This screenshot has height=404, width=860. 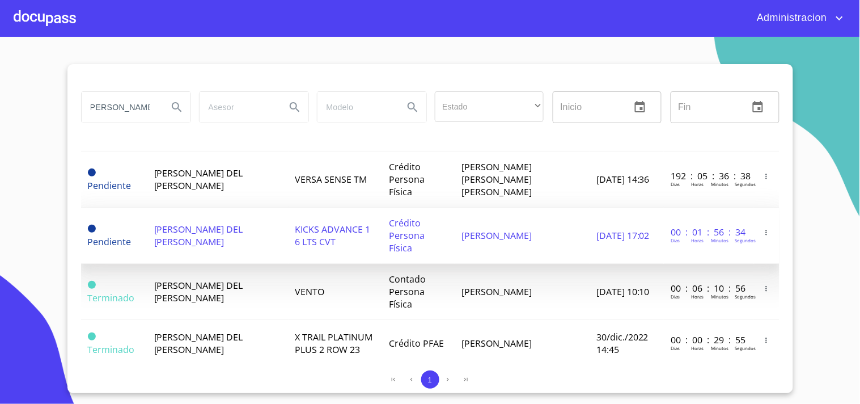 What do you see at coordinates (407, 291) in the screenshot?
I see `span: Contado Persona Física` at bounding box center [407, 291].